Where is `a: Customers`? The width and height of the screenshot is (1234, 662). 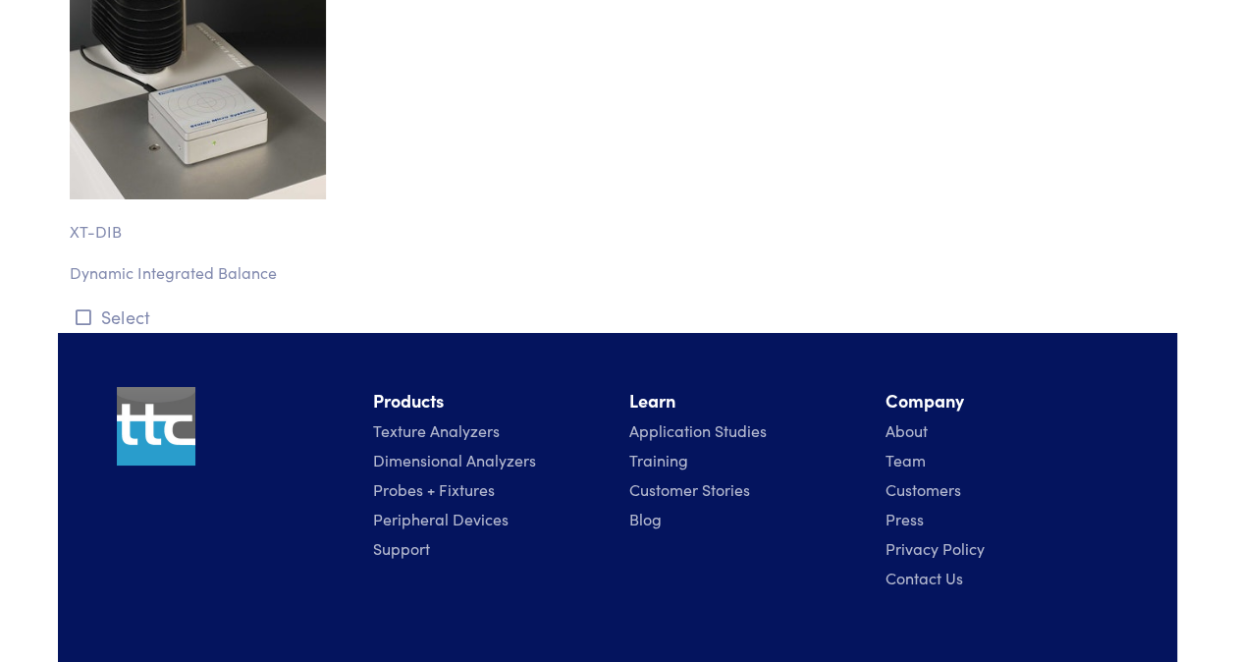 a: Customers is located at coordinates (923, 489).